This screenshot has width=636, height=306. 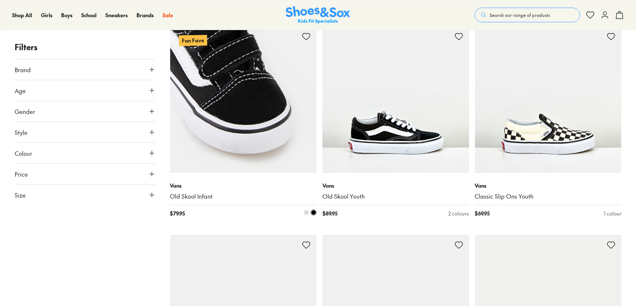 I want to click on span: Style, so click(x=21, y=132).